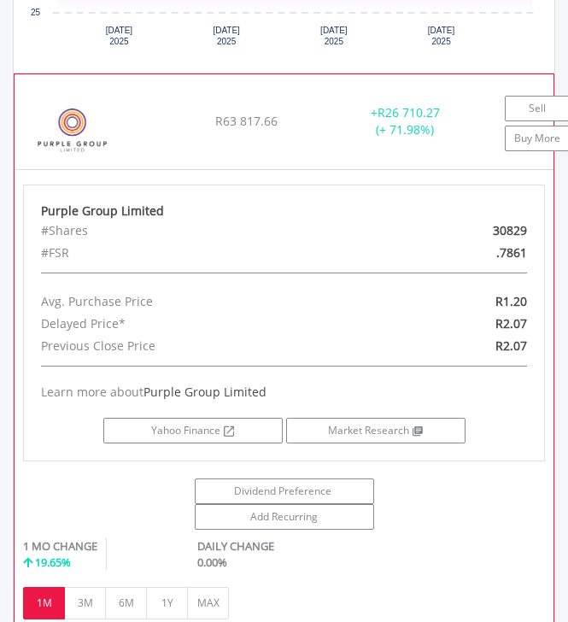 This screenshot has height=622, width=568. Describe the element at coordinates (205, 391) in the screenshot. I see `span: Purple Group Limited` at that location.